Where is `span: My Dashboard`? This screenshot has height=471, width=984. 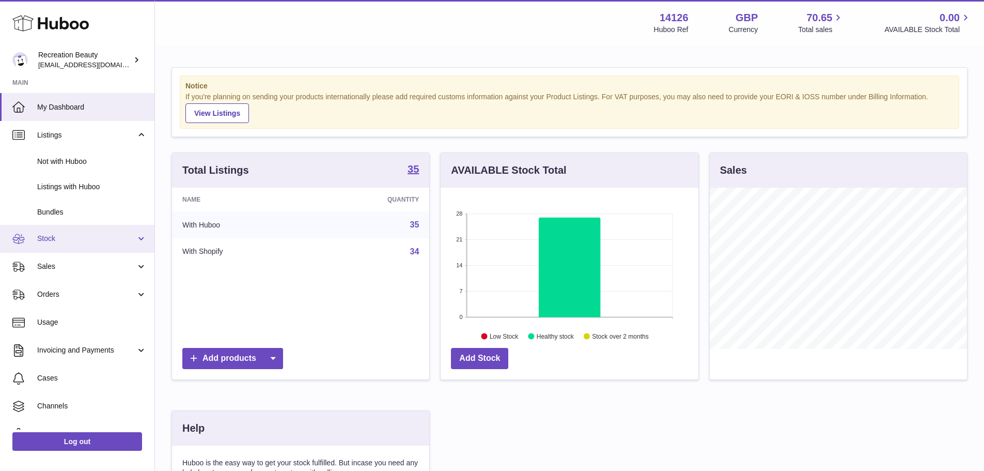
span: My Dashboard is located at coordinates (92, 107).